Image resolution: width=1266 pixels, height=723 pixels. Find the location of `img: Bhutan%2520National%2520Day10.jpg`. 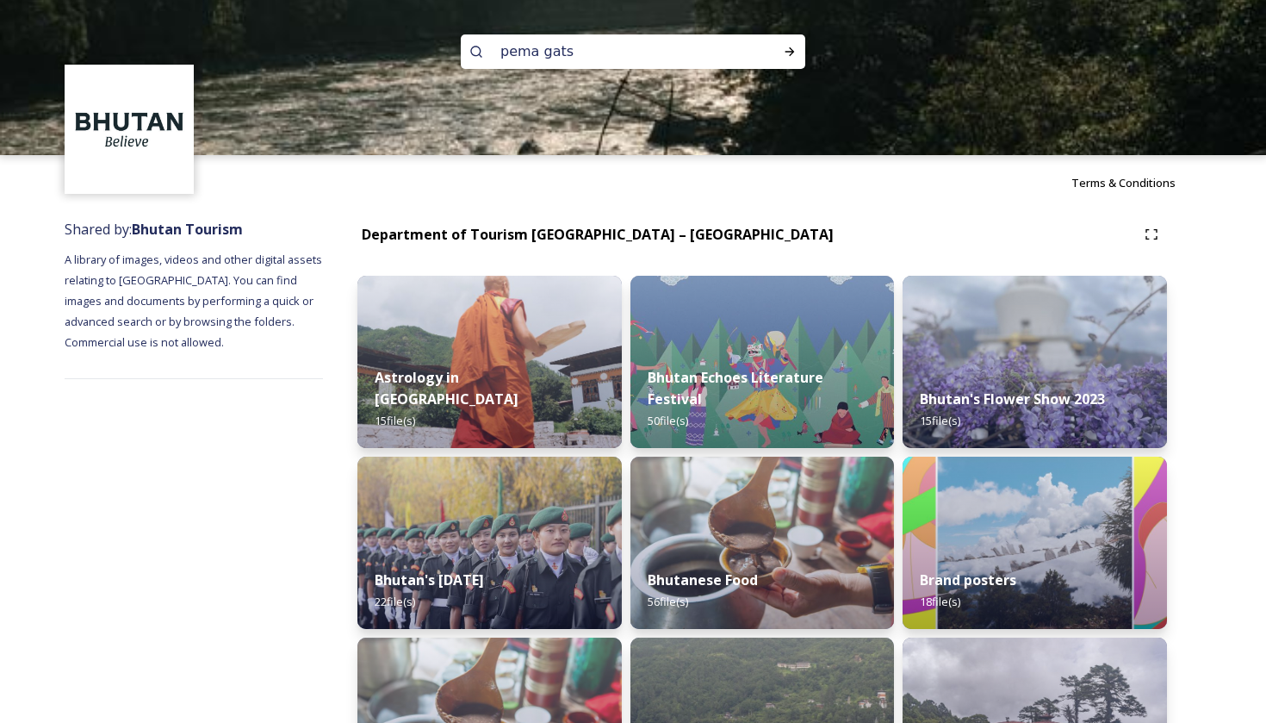

img: Bhutan%2520National%2520Day10.jpg is located at coordinates (489, 543).